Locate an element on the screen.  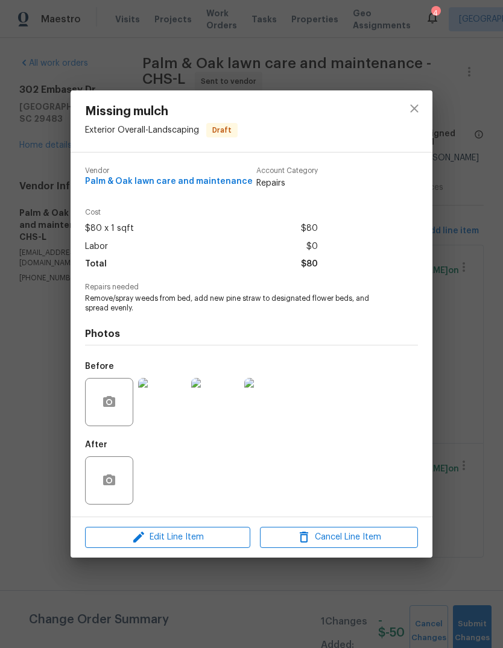
span: Missing mulch is located at coordinates (161, 112).